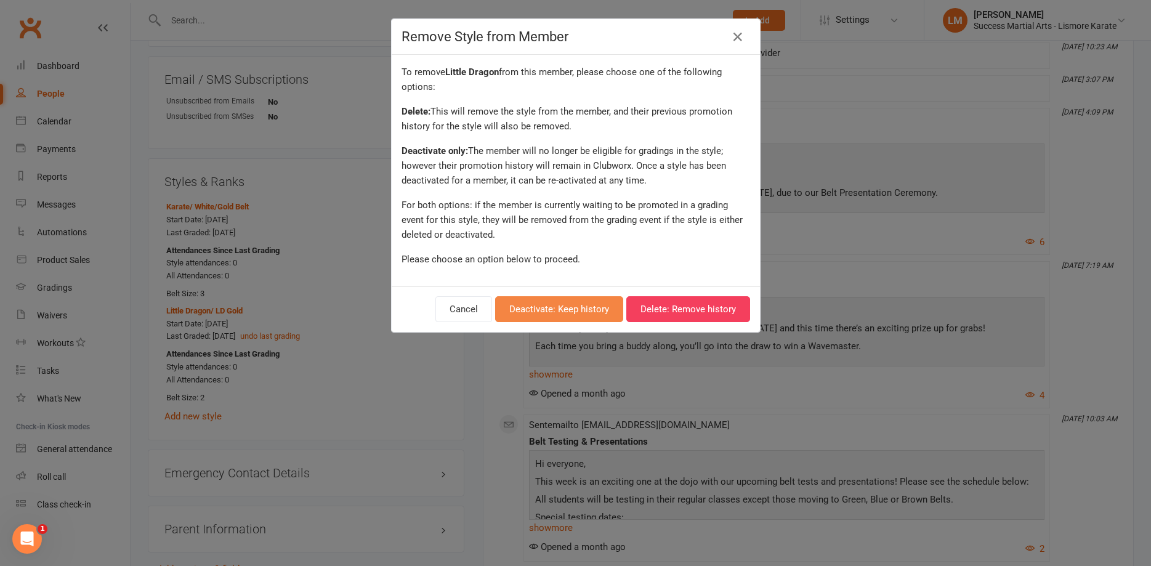  Describe the element at coordinates (559, 309) in the screenshot. I see `button: Deactivate: Keep history` at that location.